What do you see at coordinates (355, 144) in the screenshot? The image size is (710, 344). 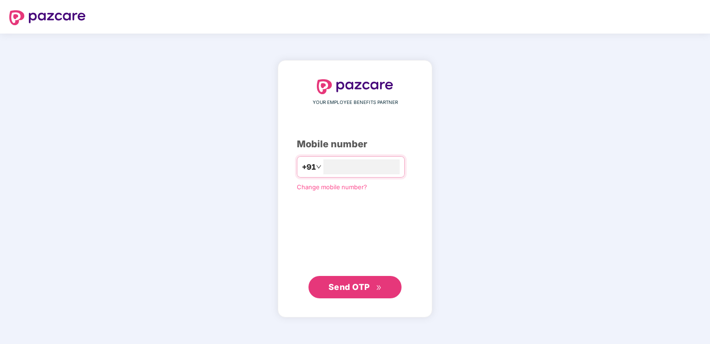 I see `div: Mobile number` at bounding box center [355, 144].